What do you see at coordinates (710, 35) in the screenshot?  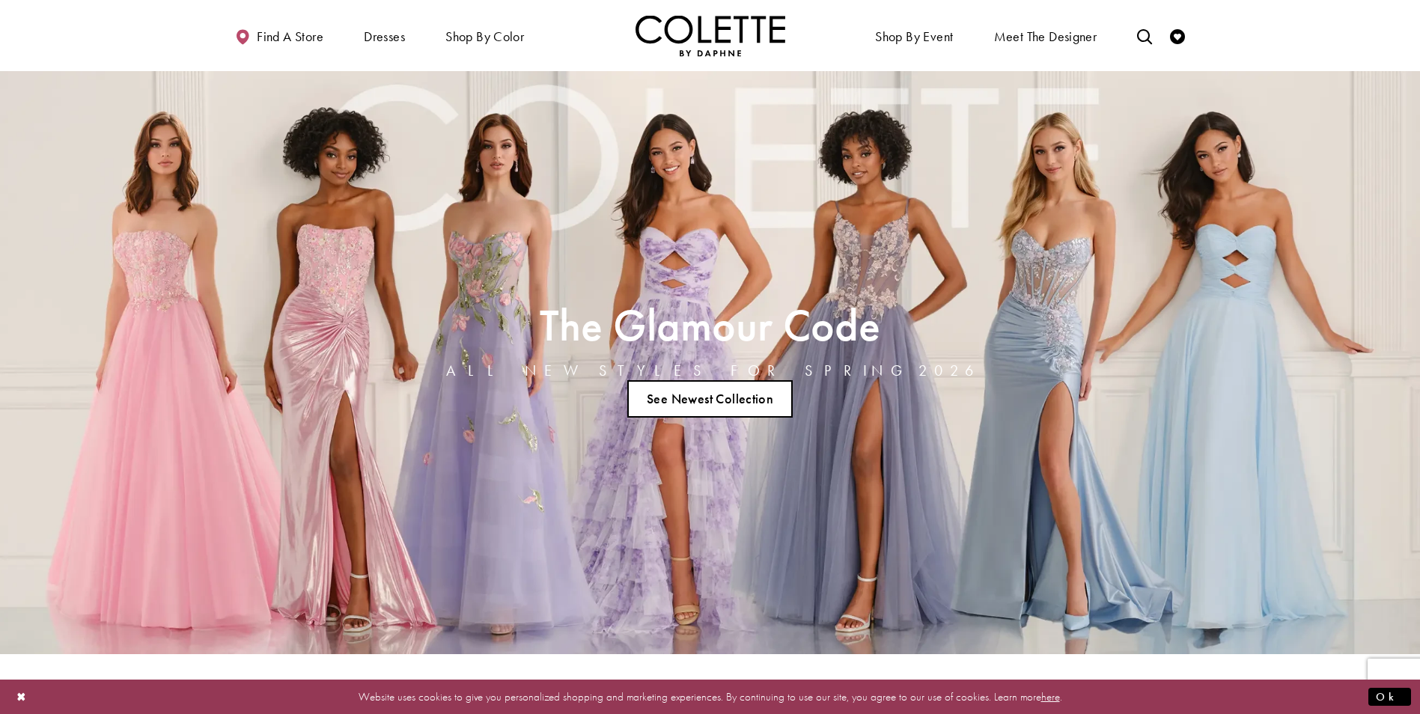 I see `a: Visit Home Page` at bounding box center [710, 35].